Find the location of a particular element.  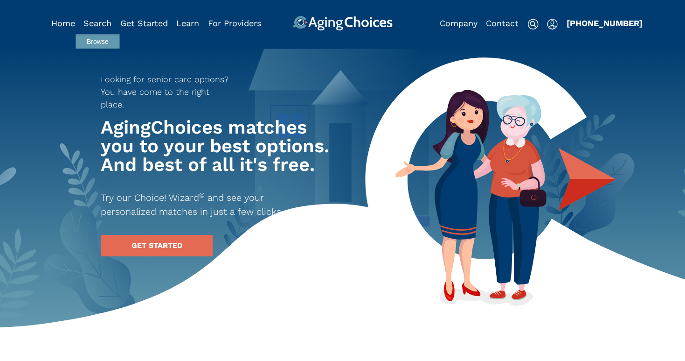

p: Looking for senior care options? You have come to the right place. is located at coordinates (168, 91).